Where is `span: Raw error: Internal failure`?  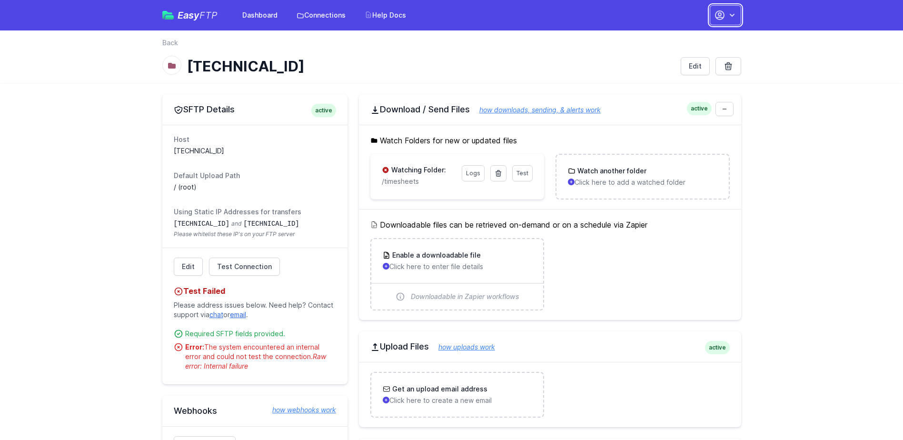 span: Raw error: Internal failure is located at coordinates (256, 361).